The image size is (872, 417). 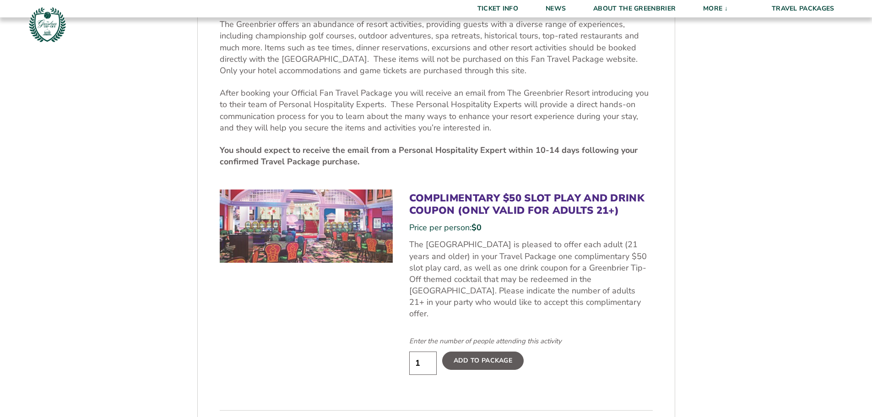 What do you see at coordinates (531, 341) in the screenshot?
I see `div: Enter the number of people attending this activity` at bounding box center [531, 341].